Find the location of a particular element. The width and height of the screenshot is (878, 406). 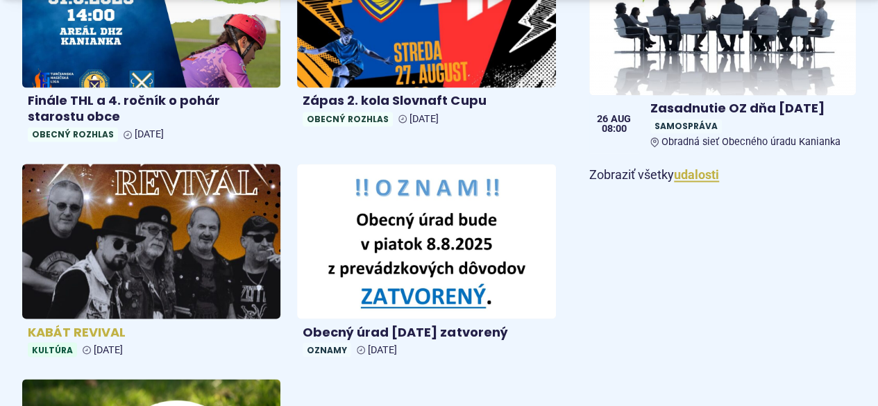

a: Zobraziť všetky udalosti is located at coordinates (696, 174).